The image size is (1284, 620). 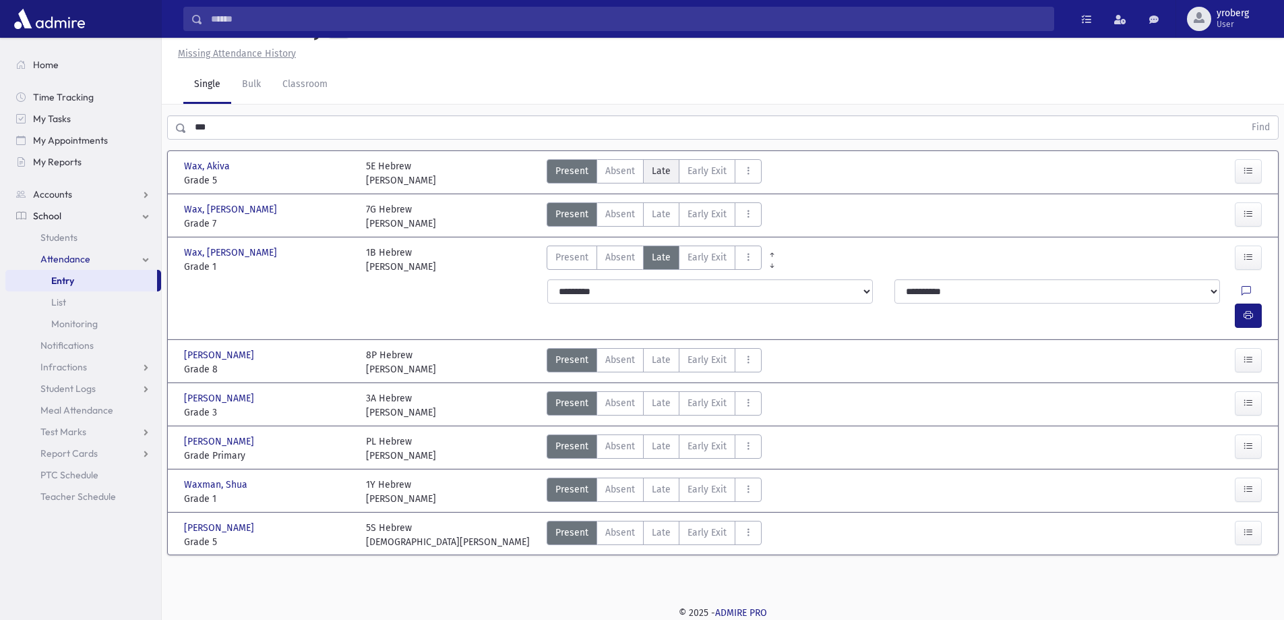 I want to click on span: Grade Primary, so click(x=268, y=455).